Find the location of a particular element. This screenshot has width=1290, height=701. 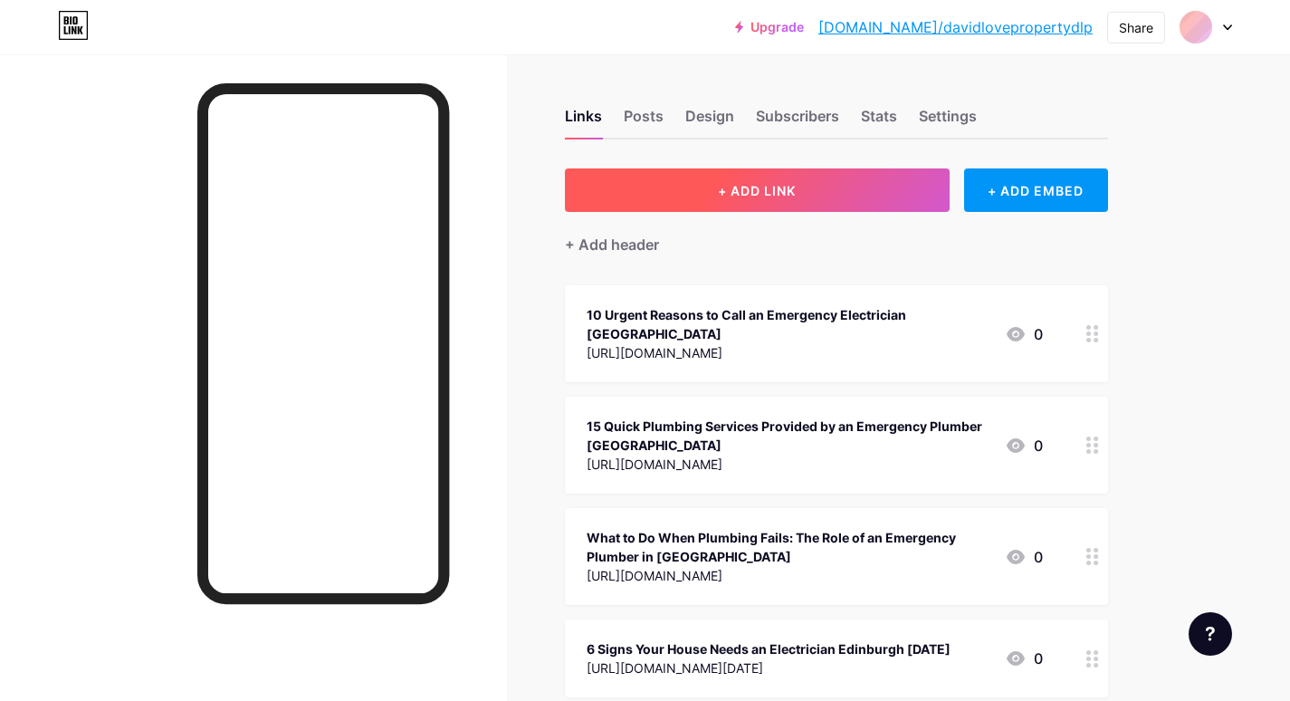

div: Posts is located at coordinates (644, 121).